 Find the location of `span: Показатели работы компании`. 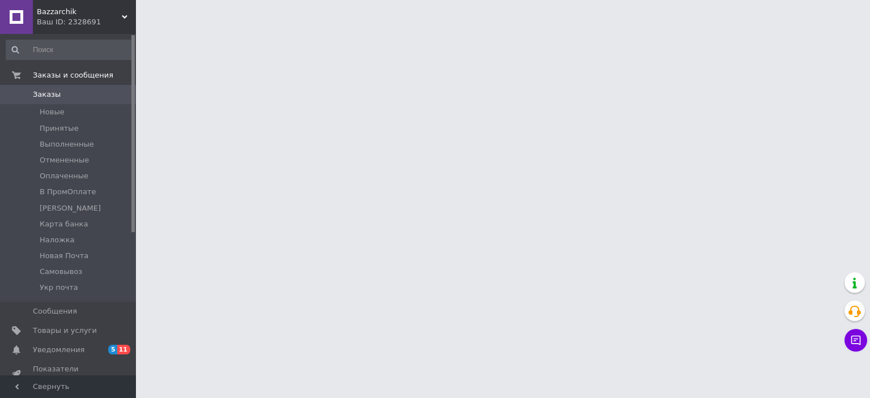

span: Показатели работы компании is located at coordinates (69, 375).